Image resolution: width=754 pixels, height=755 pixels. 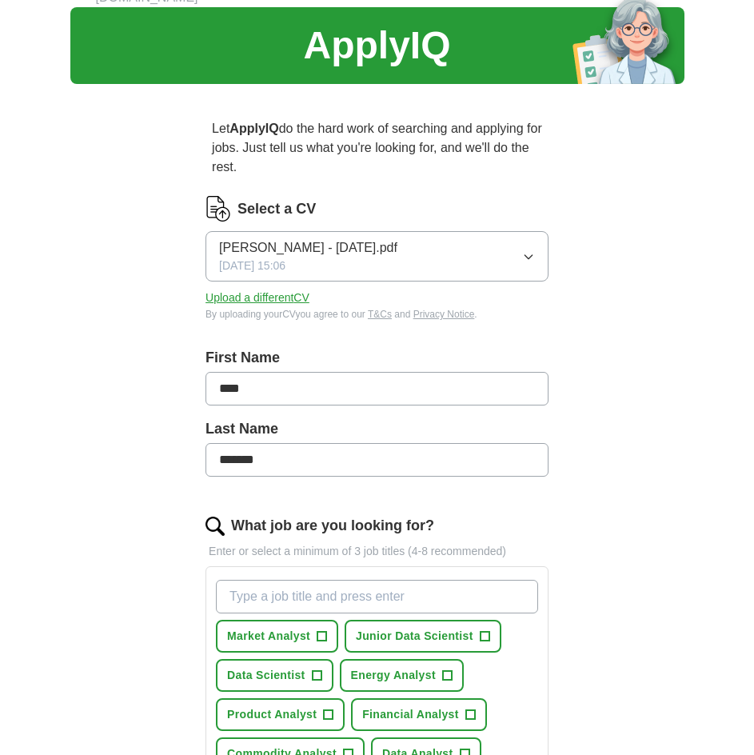 I want to click on input: Type a job title and press enter, so click(x=377, y=596).